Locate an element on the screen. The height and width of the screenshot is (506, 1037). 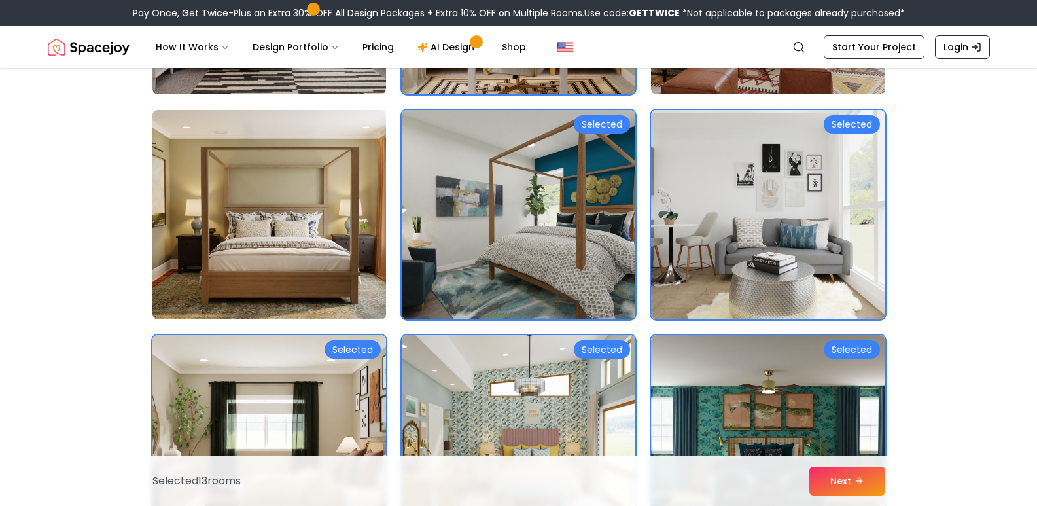
img: Spacejoy Logo is located at coordinates (88, 47).